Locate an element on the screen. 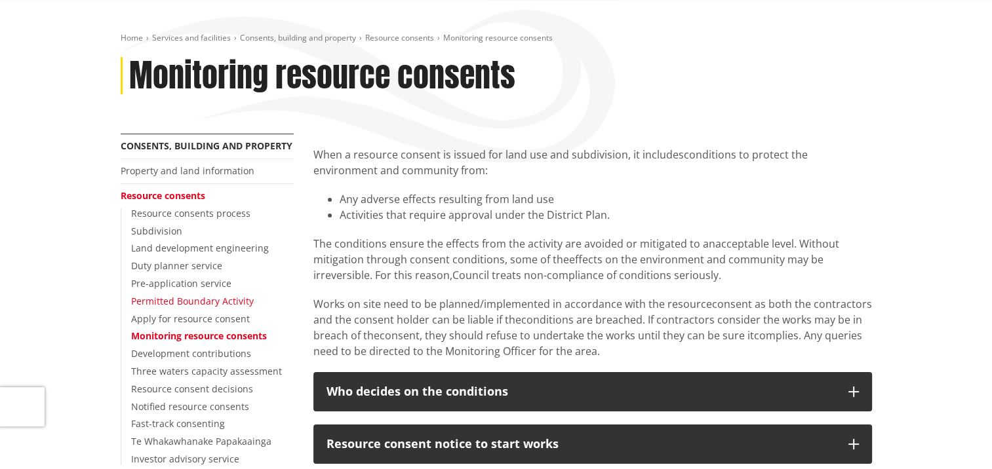 The height and width of the screenshot is (469, 992). li: Activities that require approval under the District Plan​. is located at coordinates (606, 215).